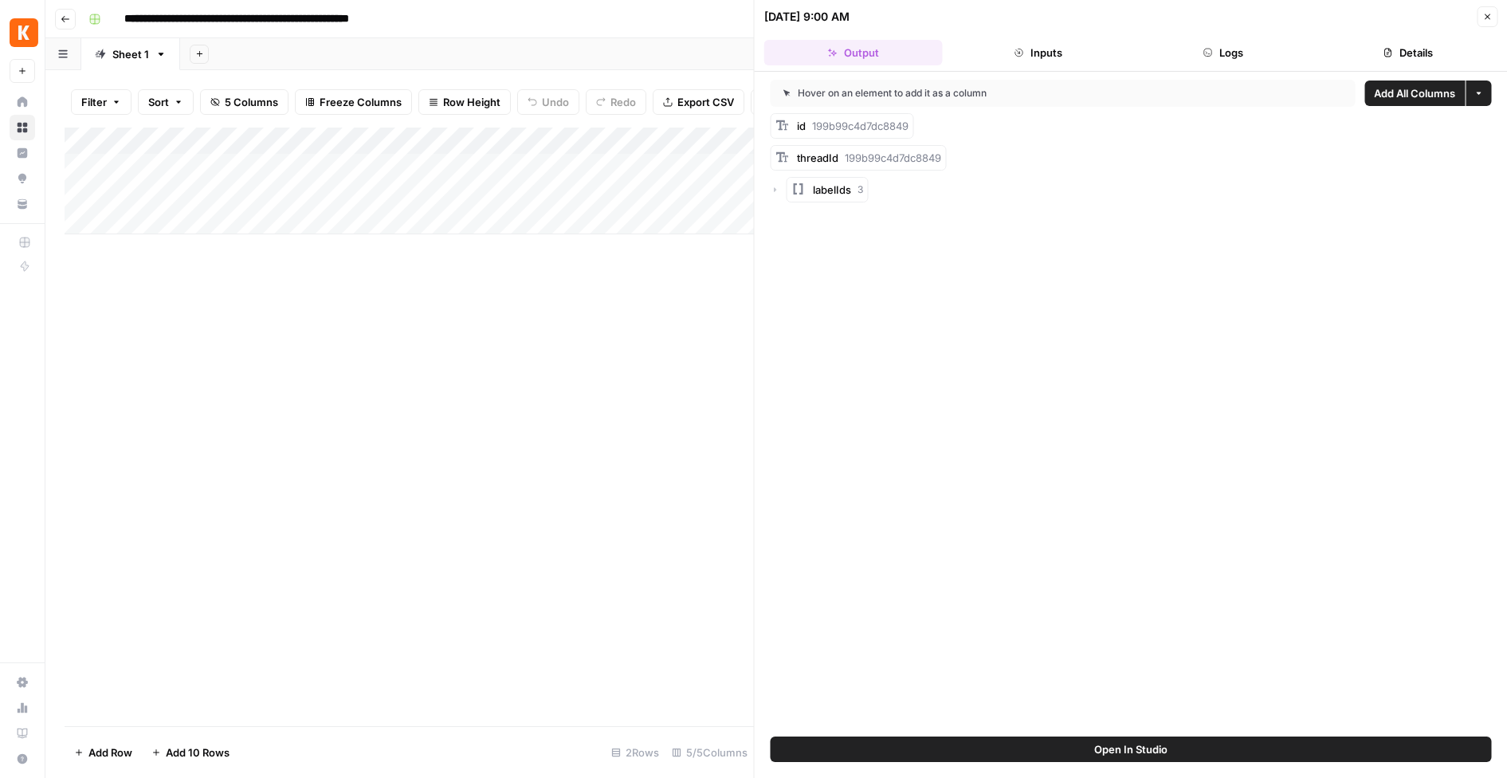 The height and width of the screenshot is (778, 1507). What do you see at coordinates (974, 93) in the screenshot?
I see `div: Hover on an element to add it as a column` at bounding box center [974, 93].